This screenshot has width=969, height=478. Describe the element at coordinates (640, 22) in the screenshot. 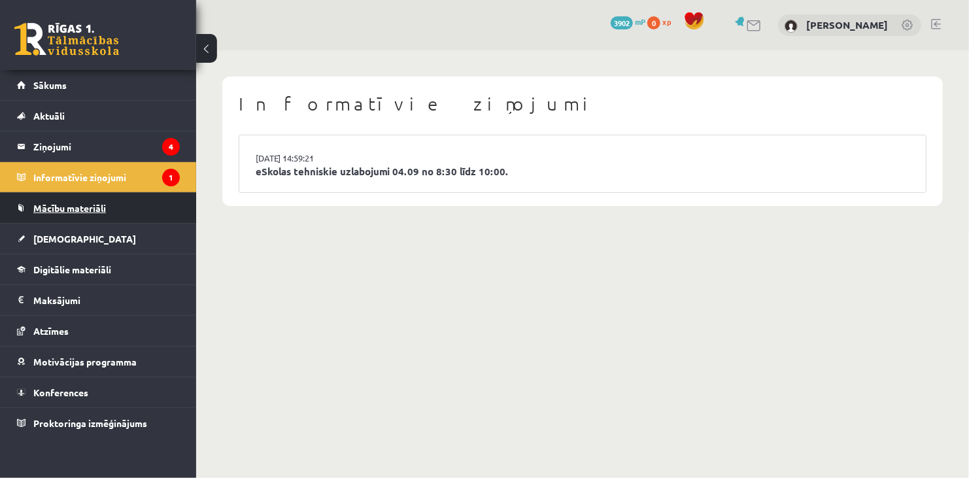

I see `span: mP` at that location.